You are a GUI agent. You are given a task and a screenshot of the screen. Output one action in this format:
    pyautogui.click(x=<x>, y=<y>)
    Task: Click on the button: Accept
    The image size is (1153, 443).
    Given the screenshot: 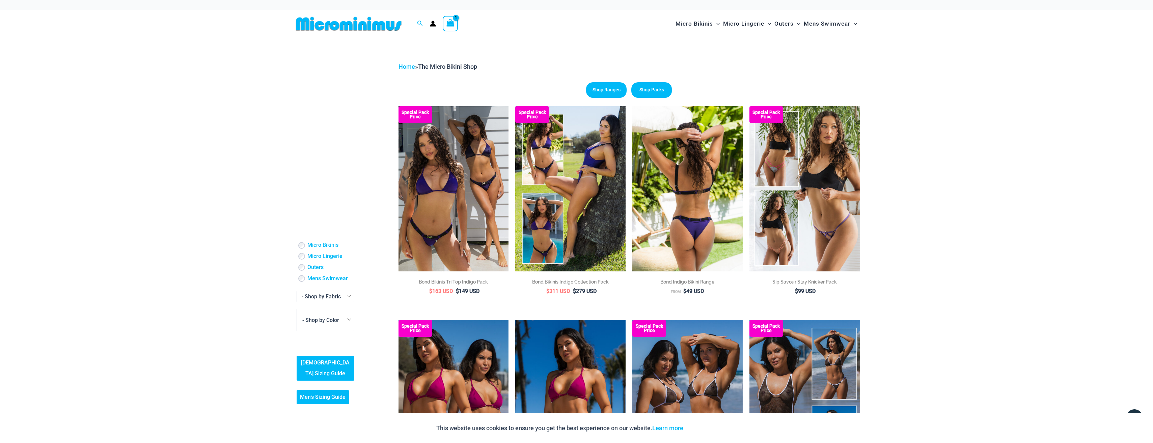 What is the action you would take?
    pyautogui.click(x=702, y=428)
    